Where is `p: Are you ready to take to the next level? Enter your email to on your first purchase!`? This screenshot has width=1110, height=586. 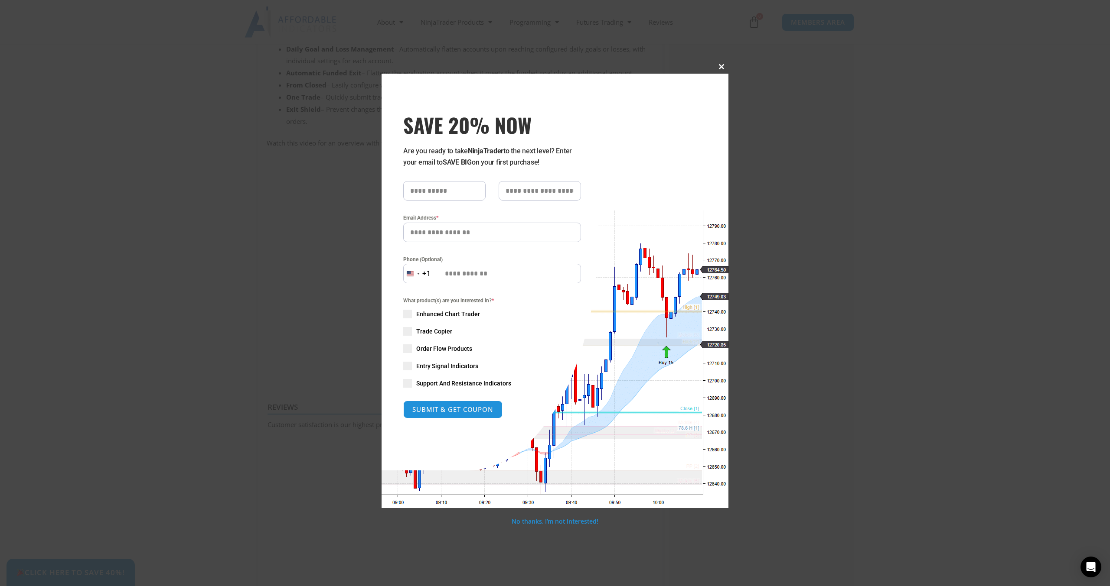 p: Are you ready to take to the next level? Enter your email to on your first purchase! is located at coordinates (492, 157).